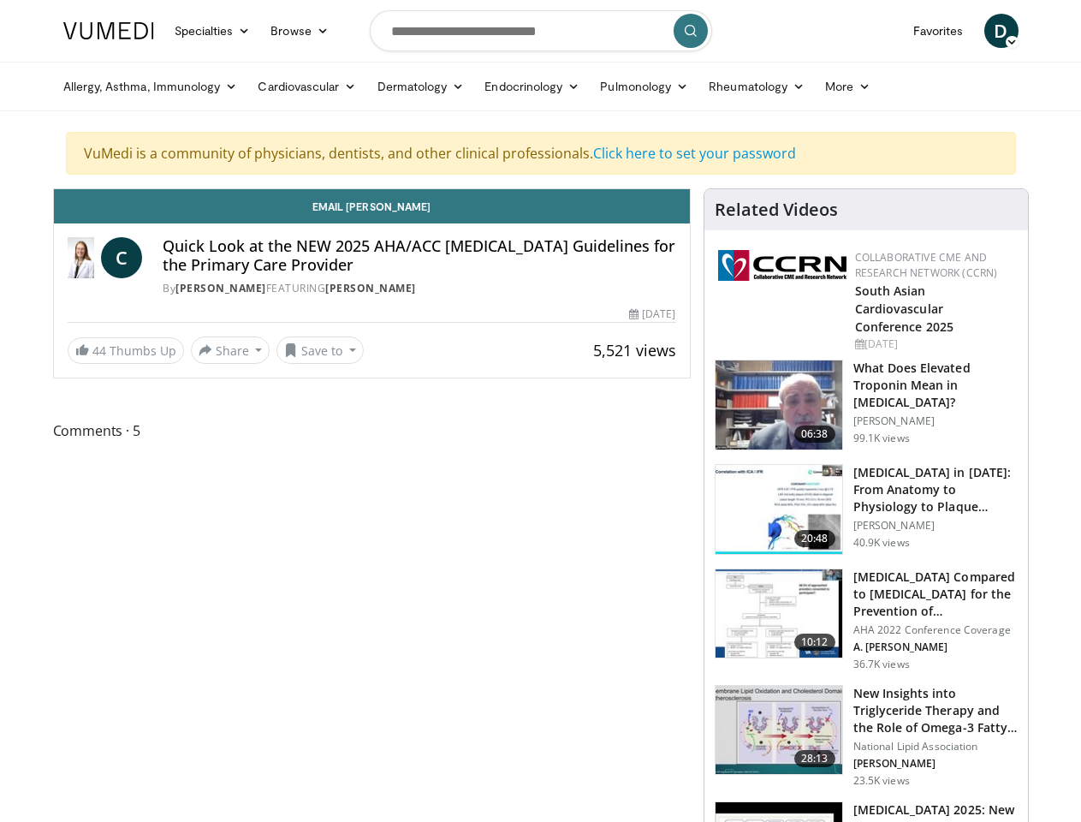 The height and width of the screenshot is (822, 1081). Describe the element at coordinates (230, 350) in the screenshot. I see `button: Share` at that location.